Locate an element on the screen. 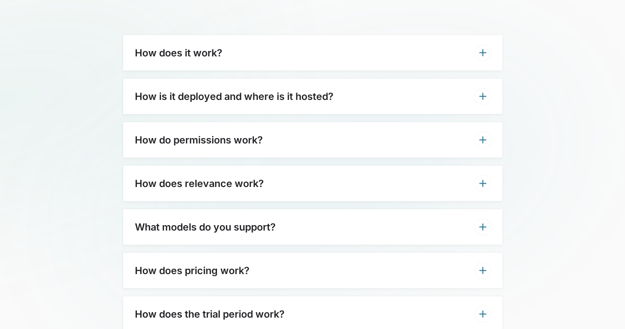 Image resolution: width=625 pixels, height=329 pixels. h3: What models do you support? is located at coordinates (205, 227).